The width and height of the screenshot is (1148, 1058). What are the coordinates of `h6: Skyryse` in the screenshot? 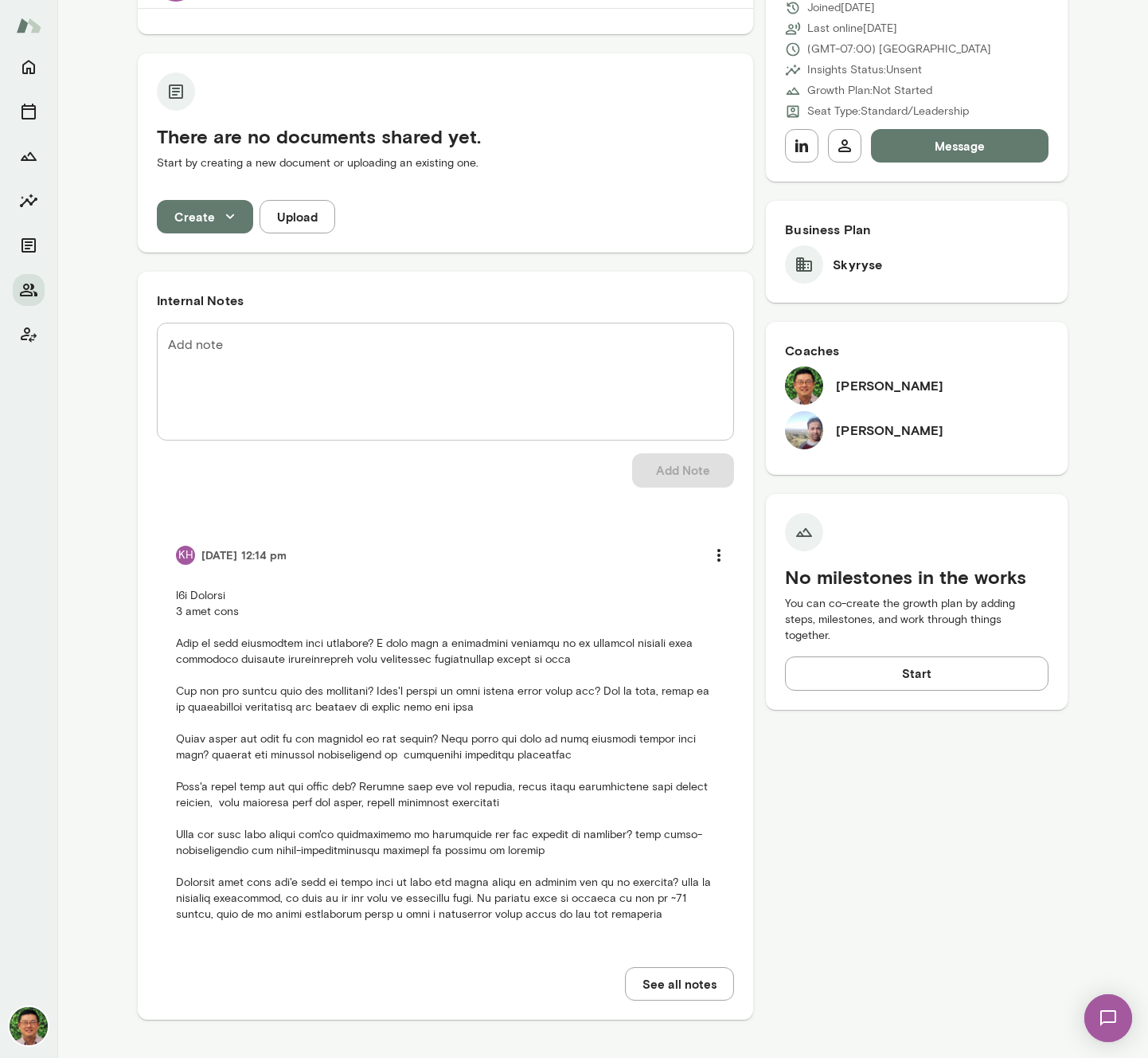 It's located at (857, 264).